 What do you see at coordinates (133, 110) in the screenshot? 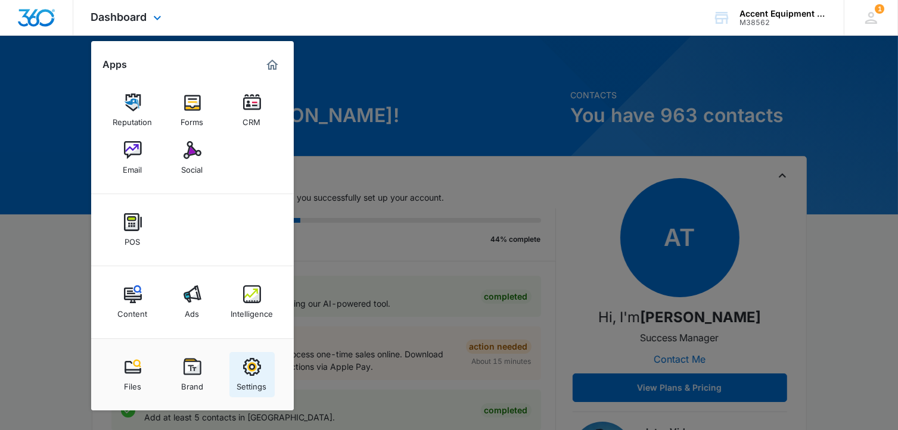
I see `a: Reputation` at bounding box center [133, 110].